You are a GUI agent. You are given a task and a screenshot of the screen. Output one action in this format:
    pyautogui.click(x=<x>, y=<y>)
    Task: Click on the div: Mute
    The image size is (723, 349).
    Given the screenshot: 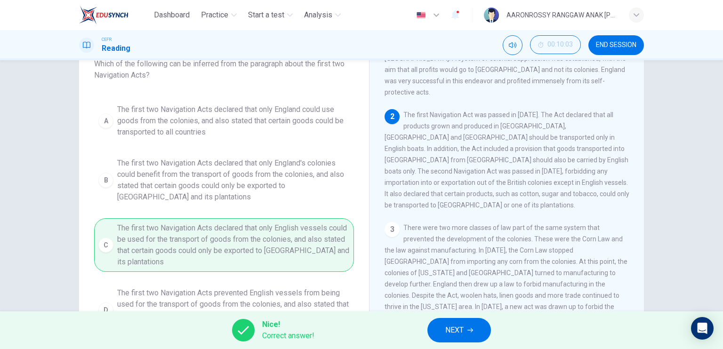 What is the action you would take?
    pyautogui.click(x=513, y=45)
    